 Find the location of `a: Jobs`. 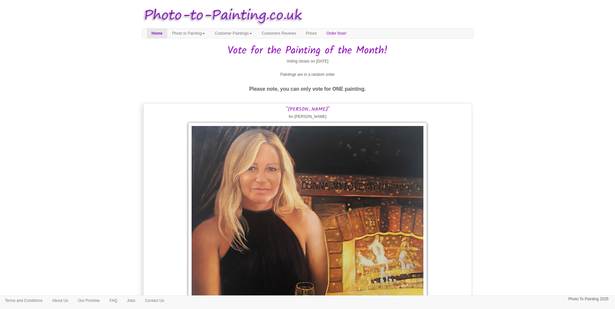

a: Jobs is located at coordinates (131, 301).